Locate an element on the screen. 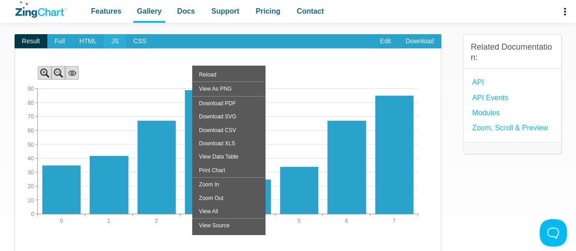 The image size is (576, 251). div: View All is located at coordinates (228, 211).